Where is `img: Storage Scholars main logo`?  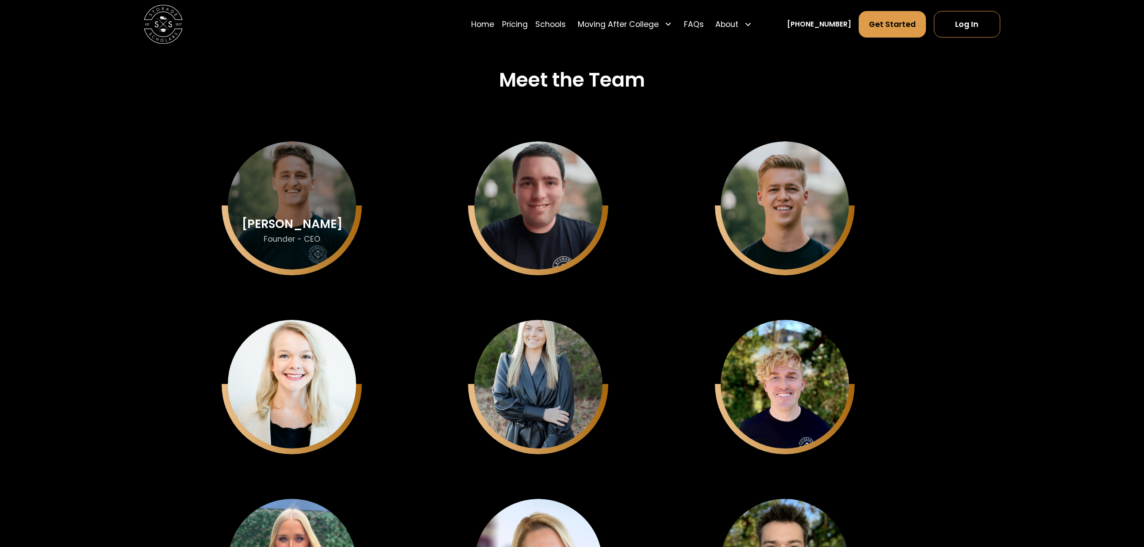 img: Storage Scholars main logo is located at coordinates (163, 24).